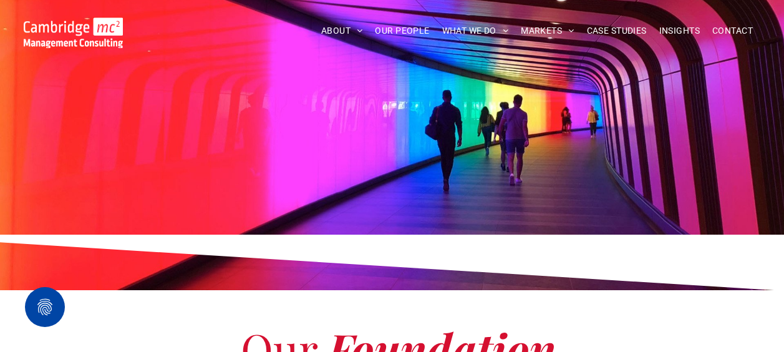  Describe the element at coordinates (74, 32) in the screenshot. I see `img: Go to Homepage` at that location.